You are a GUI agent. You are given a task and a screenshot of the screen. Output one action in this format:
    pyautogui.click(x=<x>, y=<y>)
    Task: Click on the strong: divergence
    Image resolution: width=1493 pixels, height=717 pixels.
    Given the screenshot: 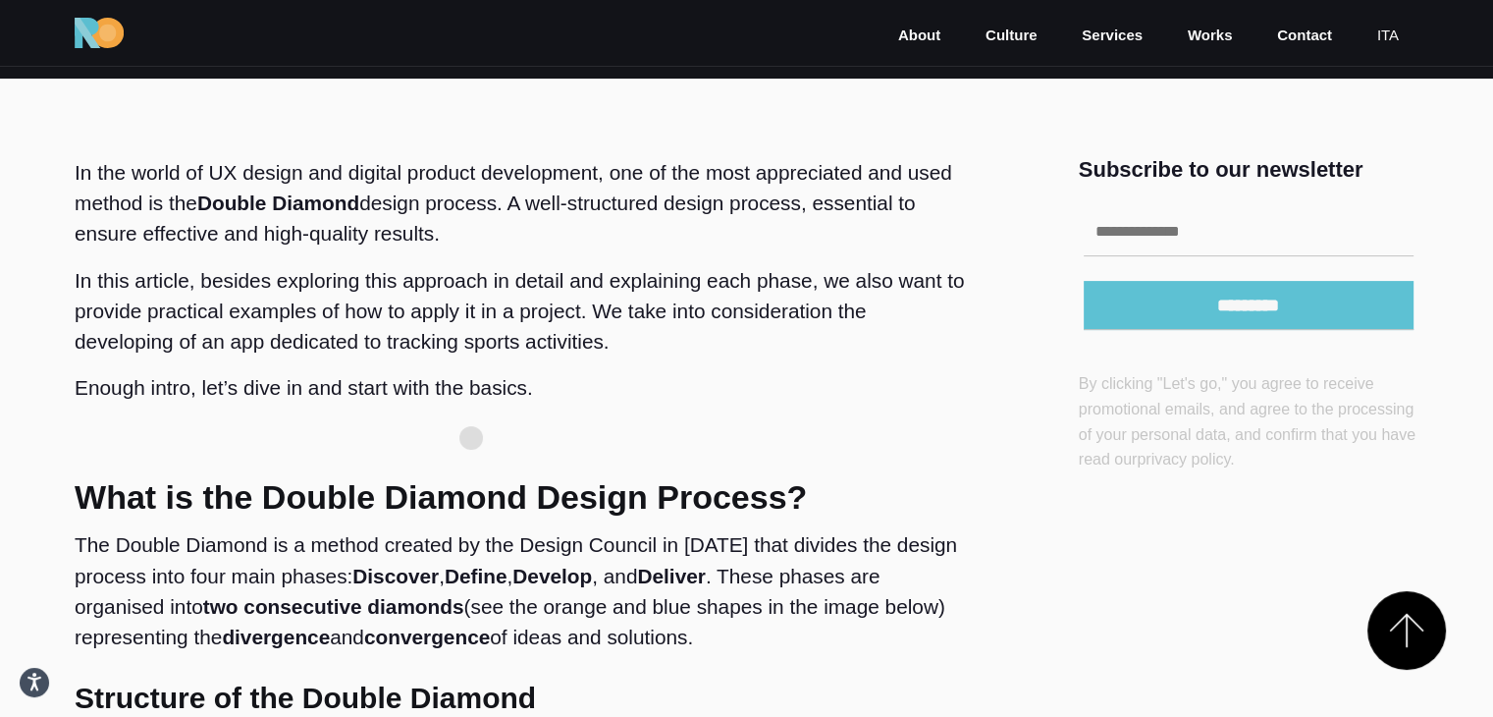 What is the action you would take?
    pyautogui.click(x=276, y=636)
    